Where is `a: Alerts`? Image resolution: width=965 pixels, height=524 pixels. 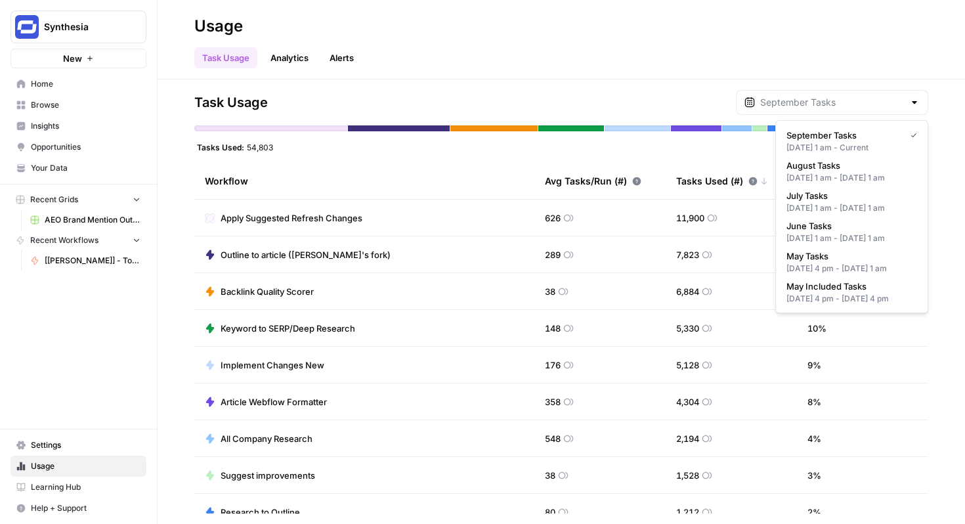
a: Alerts is located at coordinates (341, 58).